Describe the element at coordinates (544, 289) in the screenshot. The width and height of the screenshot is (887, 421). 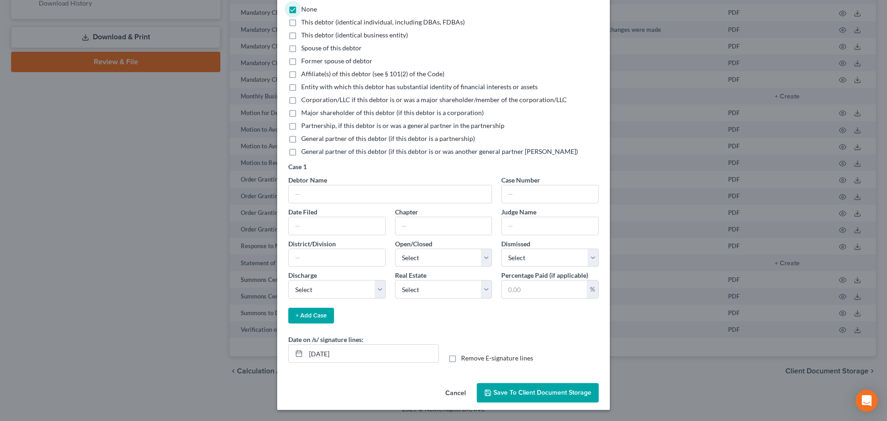
I see `input: 0.00` at that location.